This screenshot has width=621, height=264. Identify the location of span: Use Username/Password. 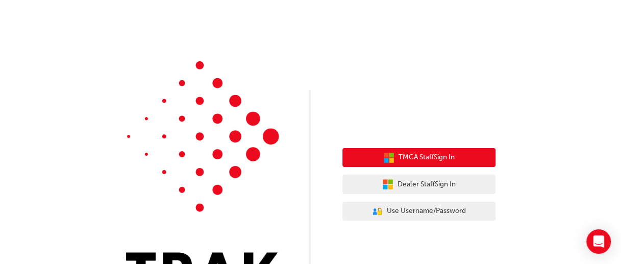
(426, 211).